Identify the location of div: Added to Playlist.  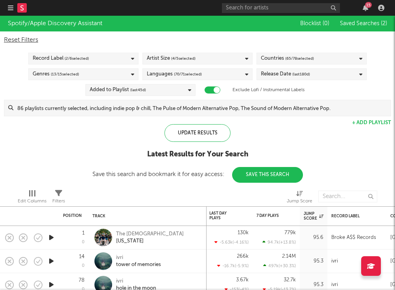
(118, 90).